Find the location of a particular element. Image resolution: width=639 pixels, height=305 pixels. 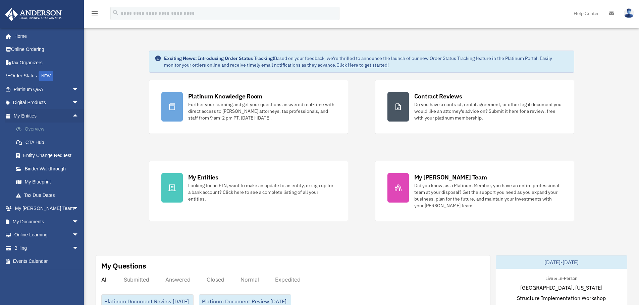

div: Platinum Knowledge Room is located at coordinates (225, 96).